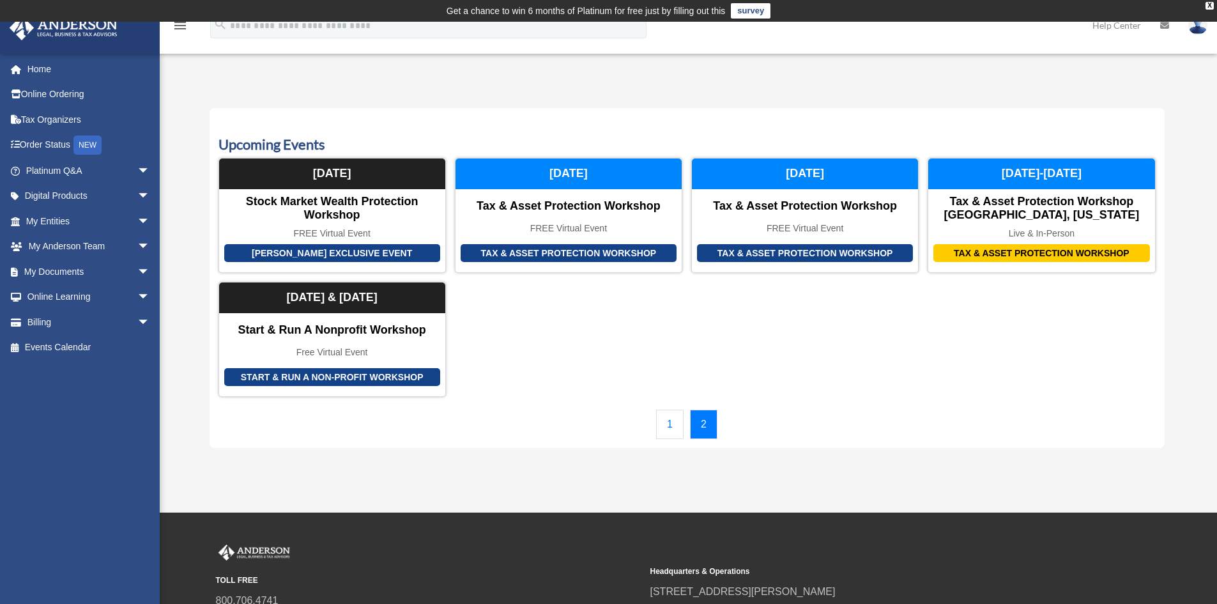 This screenshot has height=604, width=1217. Describe the element at coordinates (88, 145) in the screenshot. I see `div: NEW` at that location.